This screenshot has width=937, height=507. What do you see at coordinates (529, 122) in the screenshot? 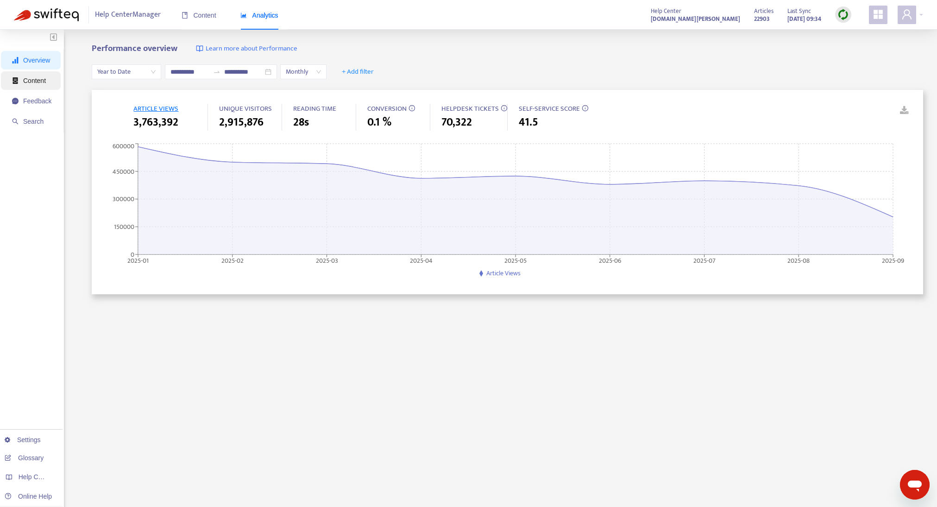
I see `span: 41.5` at bounding box center [529, 122].